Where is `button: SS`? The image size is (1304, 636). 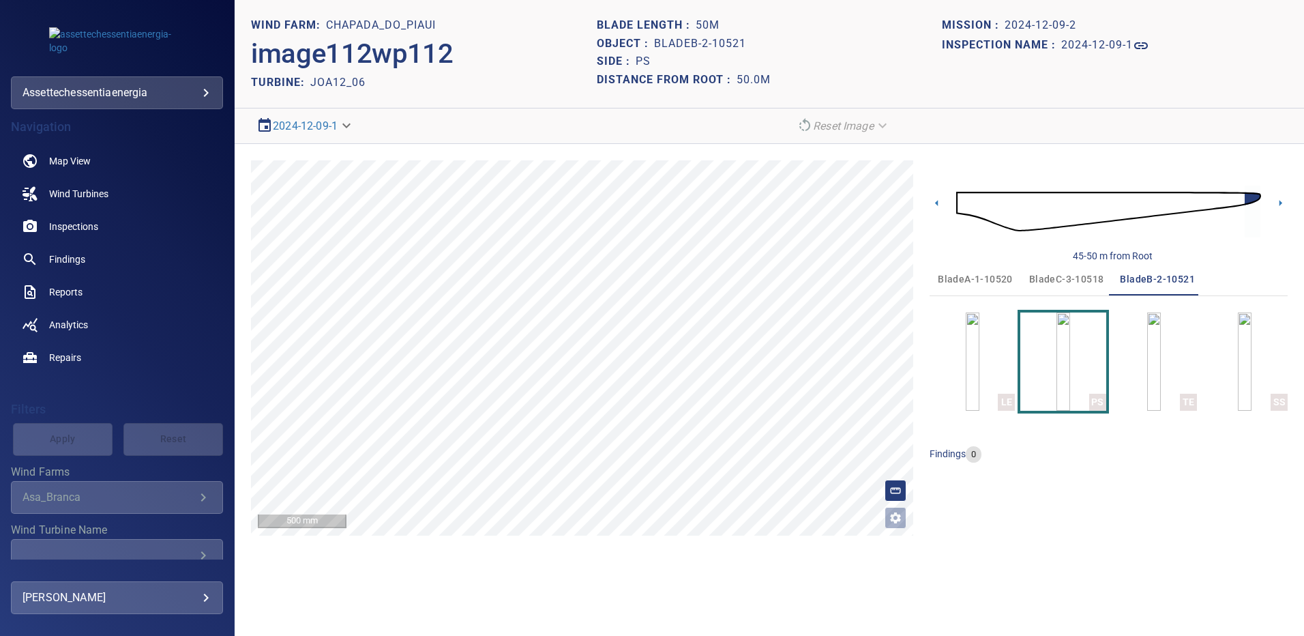
button: SS is located at coordinates (1245, 361).